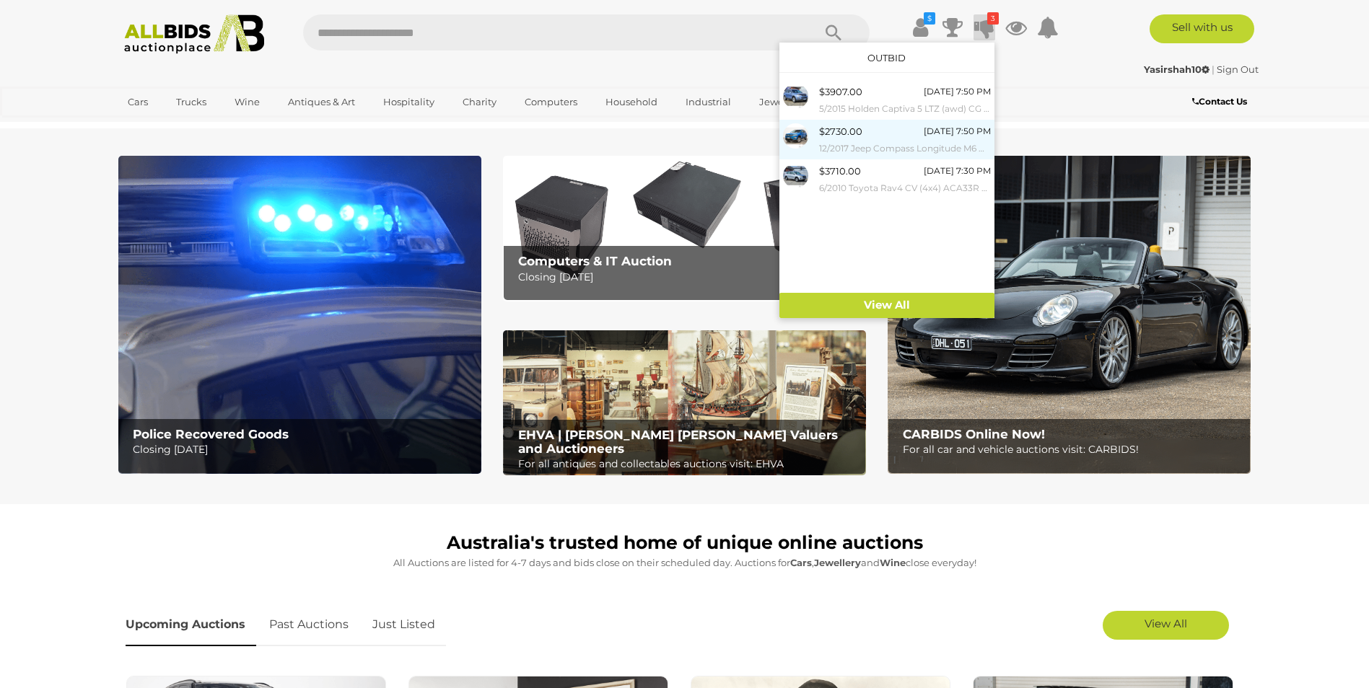 The width and height of the screenshot is (1369, 688). Describe the element at coordinates (190, 625) in the screenshot. I see `a: Upcoming Auctions` at that location.